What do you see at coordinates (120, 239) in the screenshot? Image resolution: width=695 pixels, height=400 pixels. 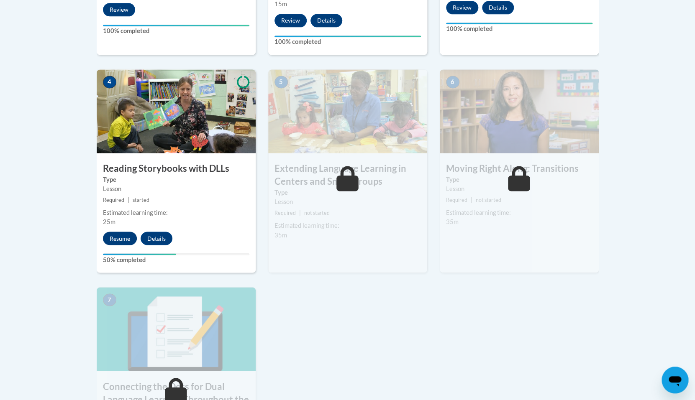 I see `button: Resume` at bounding box center [120, 239].